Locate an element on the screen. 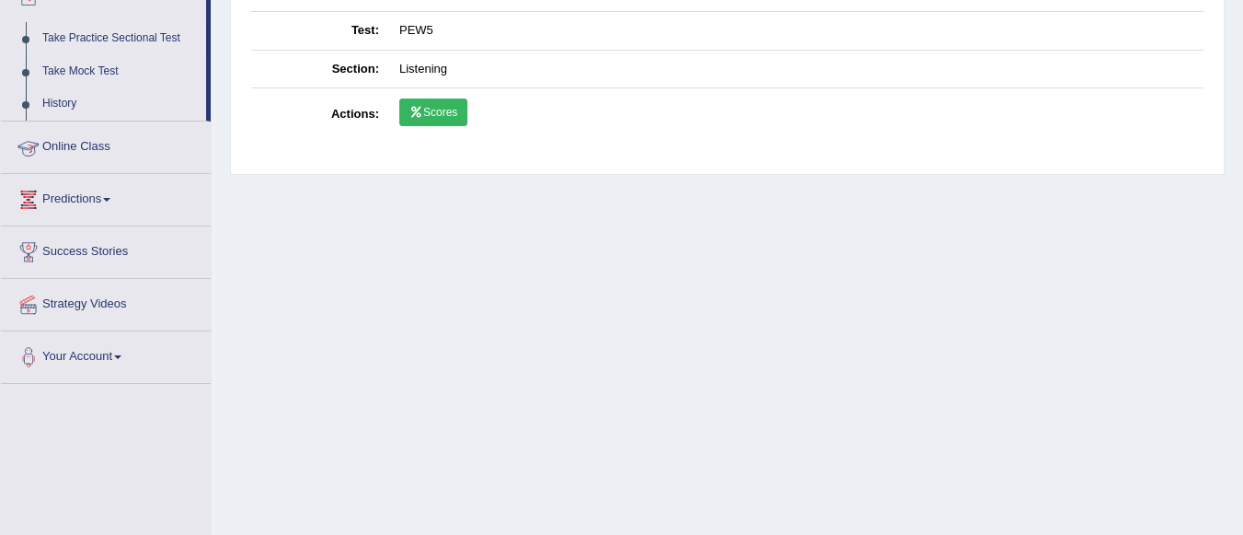 This screenshot has width=1243, height=535. td: PEW5 is located at coordinates (796, 31).